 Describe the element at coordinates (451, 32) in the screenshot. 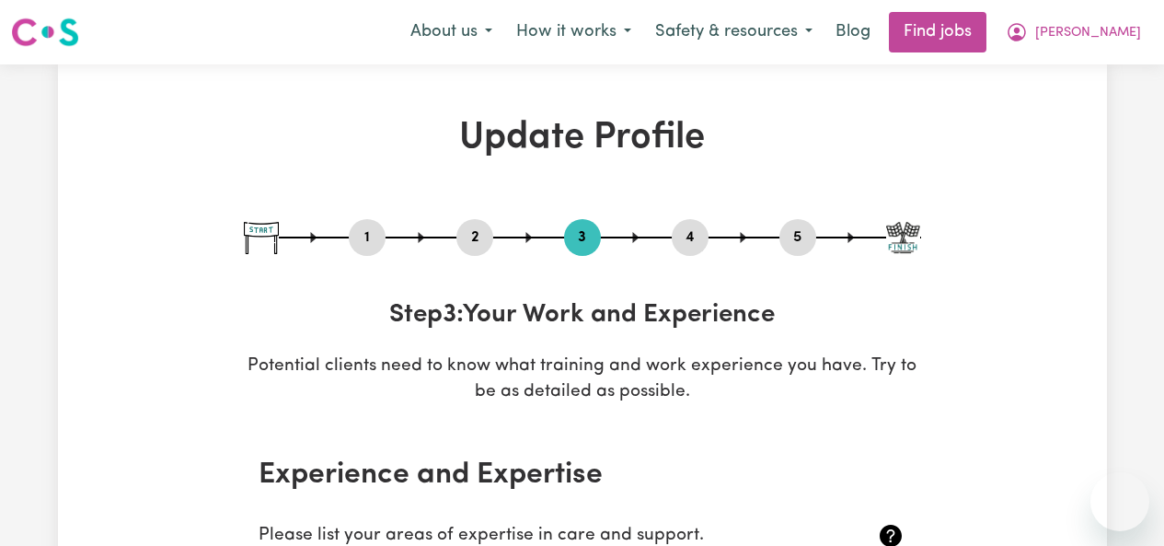

I see `button: About us` at that location.